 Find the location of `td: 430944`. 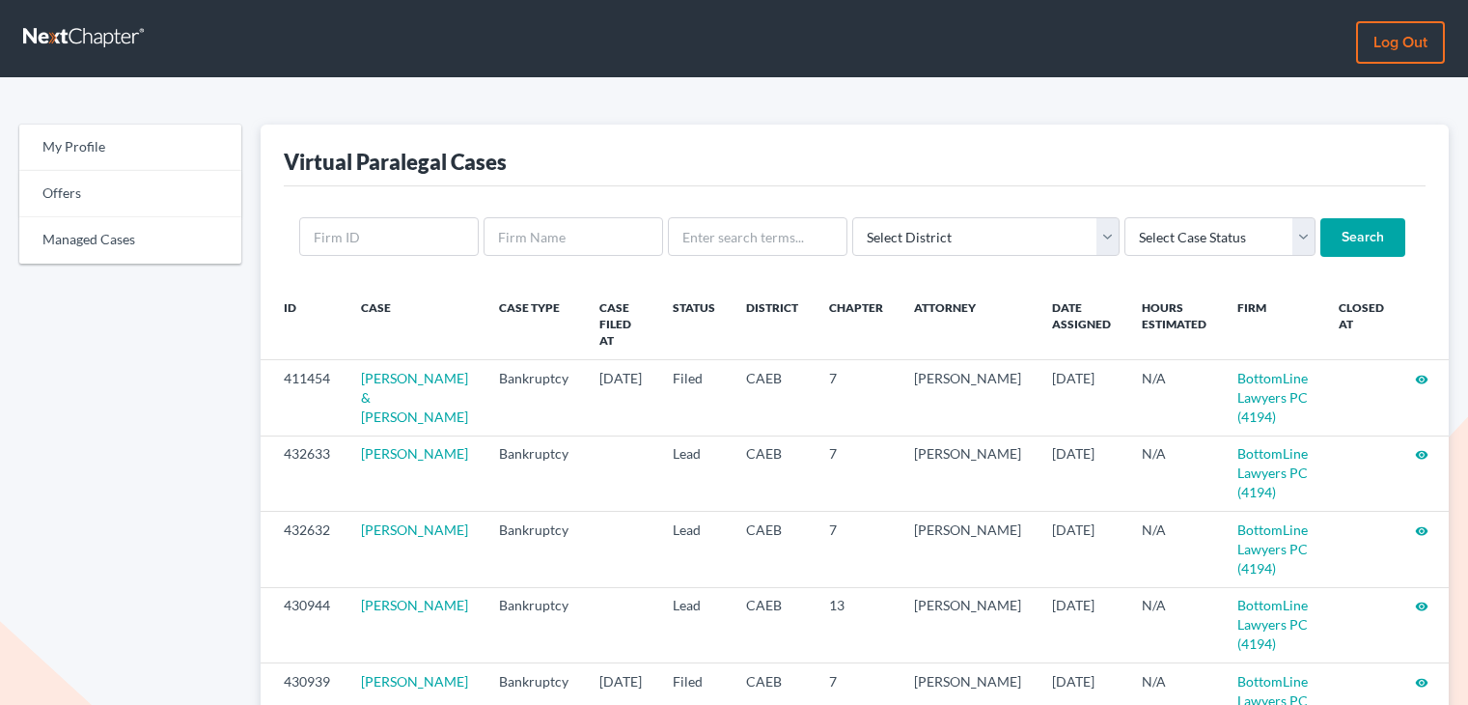

td: 430944 is located at coordinates (303, 625).